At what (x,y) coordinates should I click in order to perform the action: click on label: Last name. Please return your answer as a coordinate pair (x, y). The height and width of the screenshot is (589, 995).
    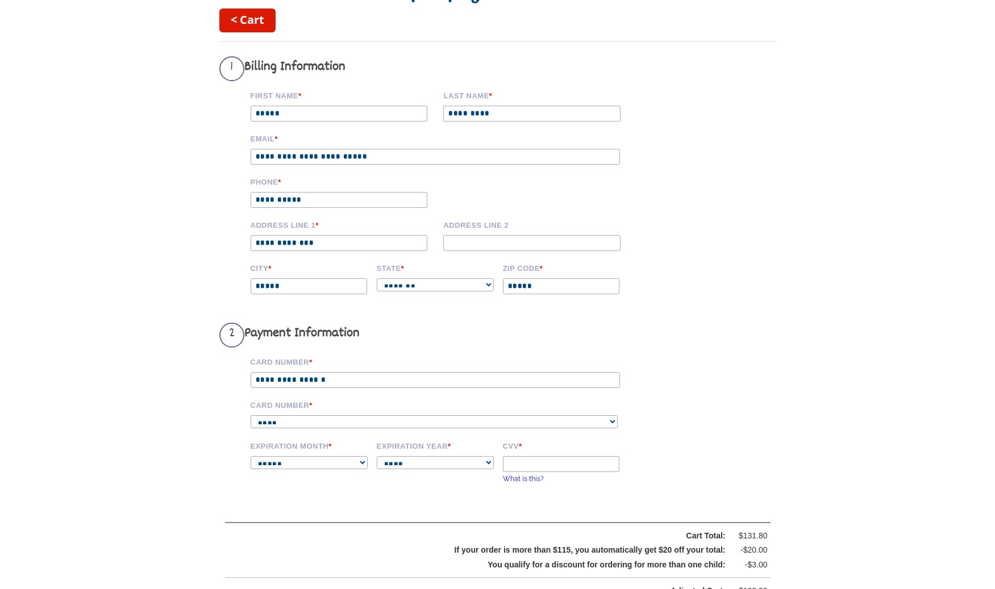
    Looking at the image, I should click on (536, 95).